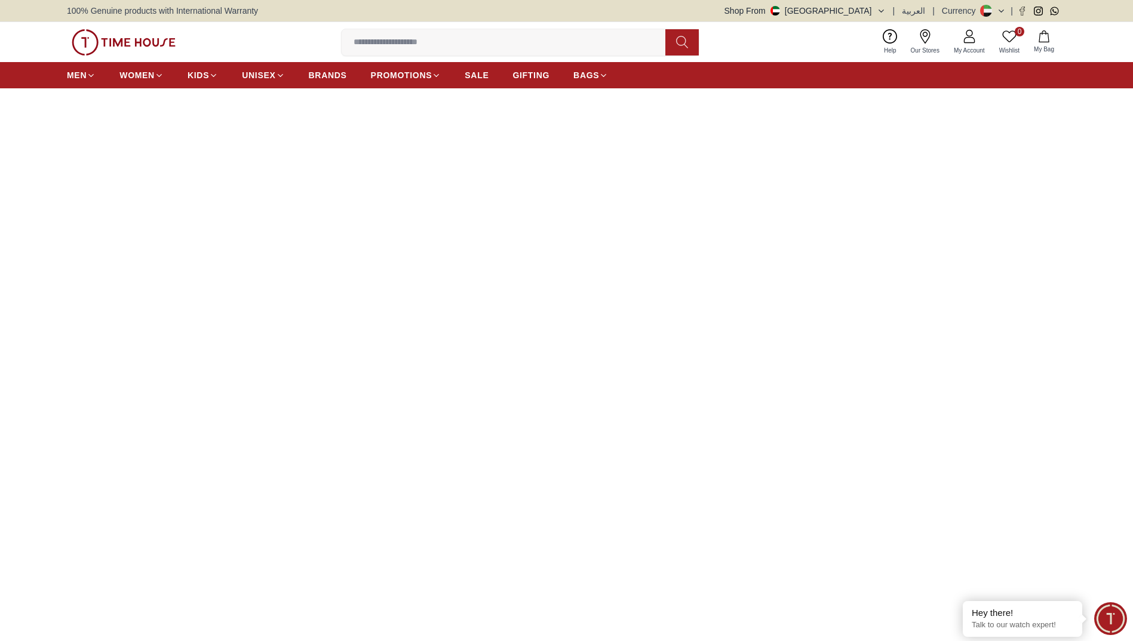 Image resolution: width=1133 pixels, height=641 pixels. Describe the element at coordinates (961, 11) in the screenshot. I see `div: Currency` at that location.